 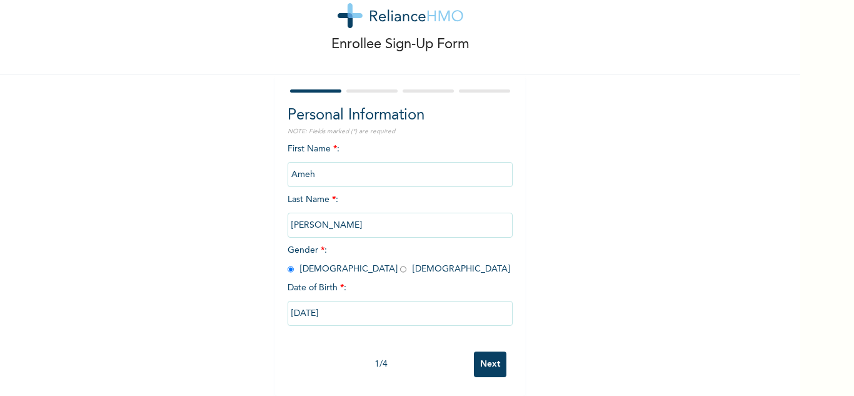 I want to click on input: Next, so click(x=490, y=364).